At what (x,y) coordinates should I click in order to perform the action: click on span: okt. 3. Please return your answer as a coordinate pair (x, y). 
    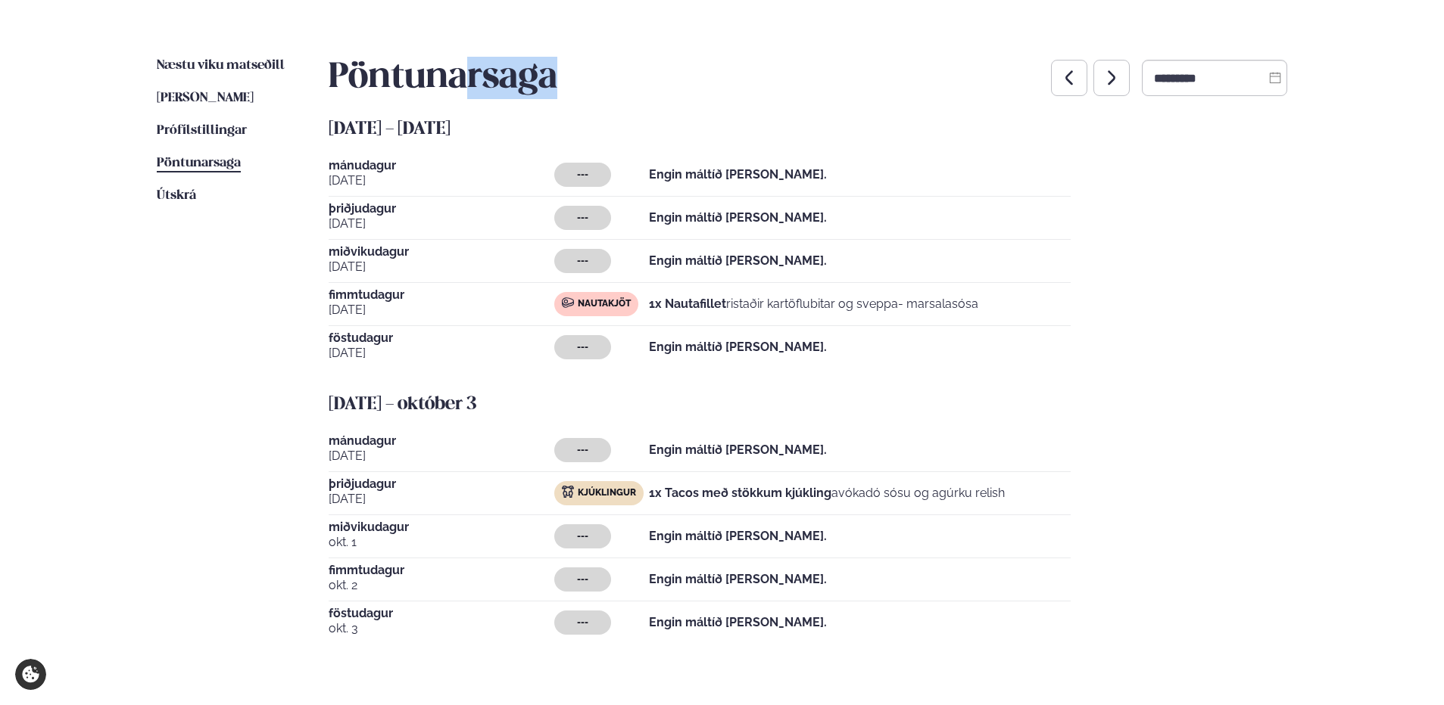
    Looking at the image, I should click on (441, 629).